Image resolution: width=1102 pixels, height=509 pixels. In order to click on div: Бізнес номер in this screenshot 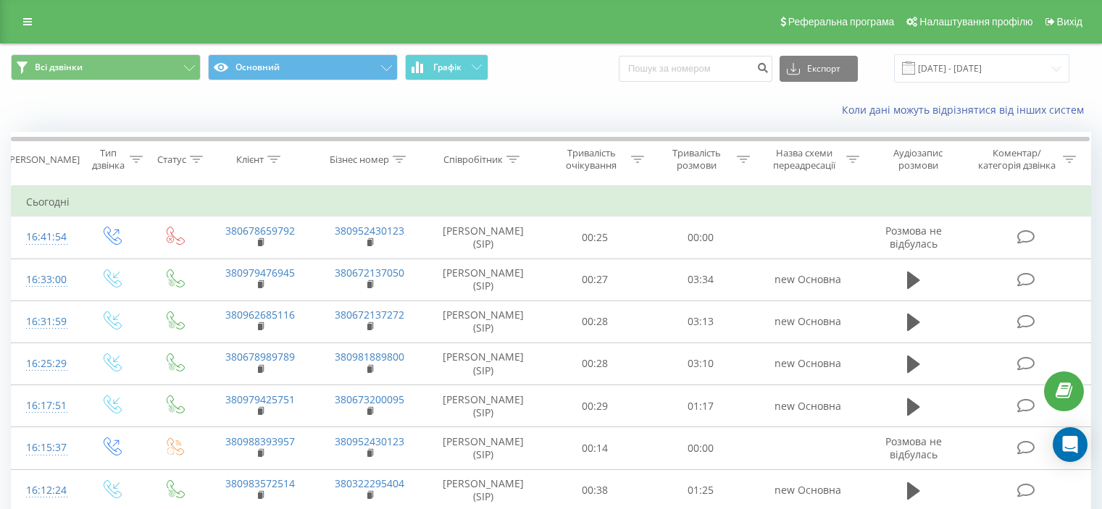, I will do `click(359, 159)`.